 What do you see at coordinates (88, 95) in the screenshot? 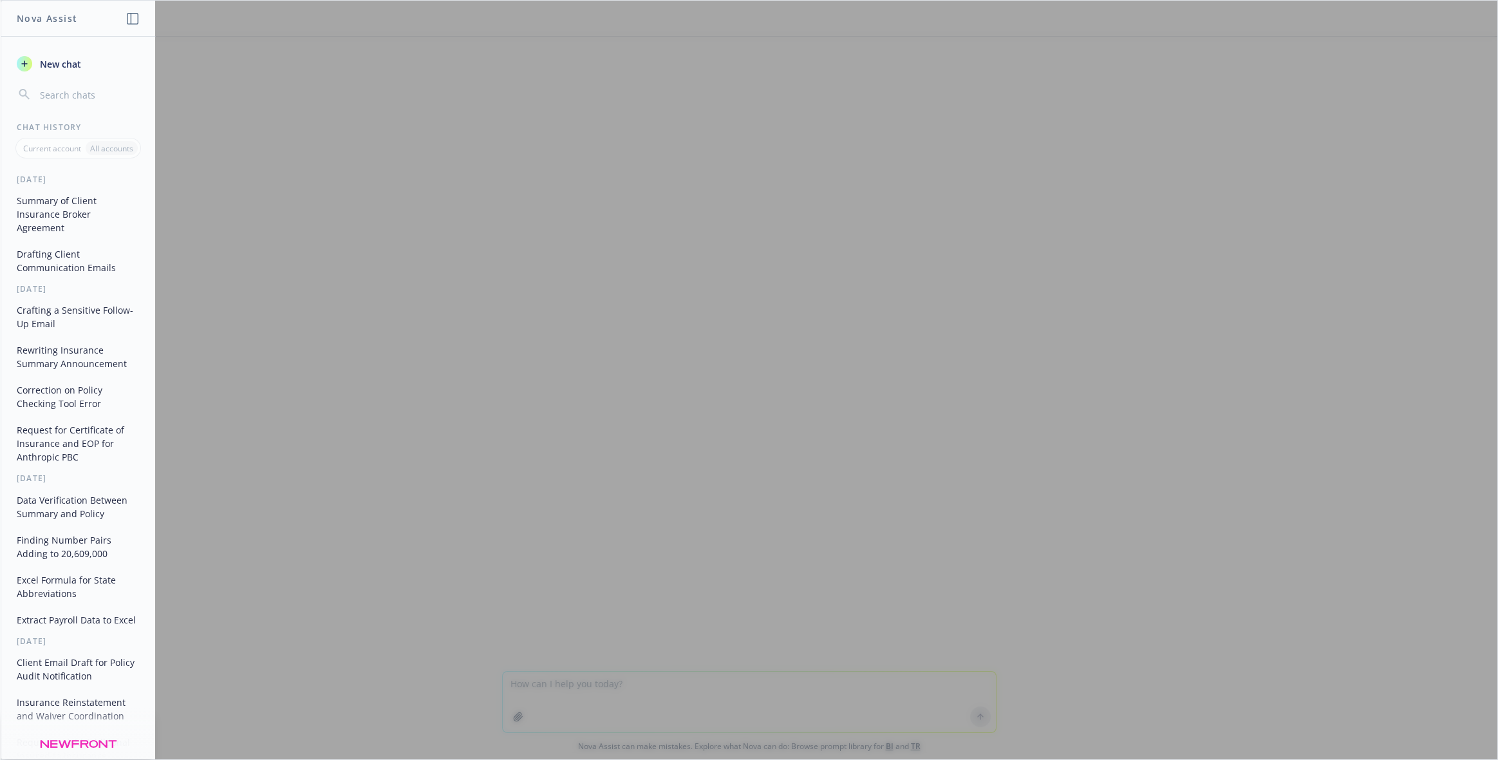
I see `input: Search chats` at bounding box center [88, 95].